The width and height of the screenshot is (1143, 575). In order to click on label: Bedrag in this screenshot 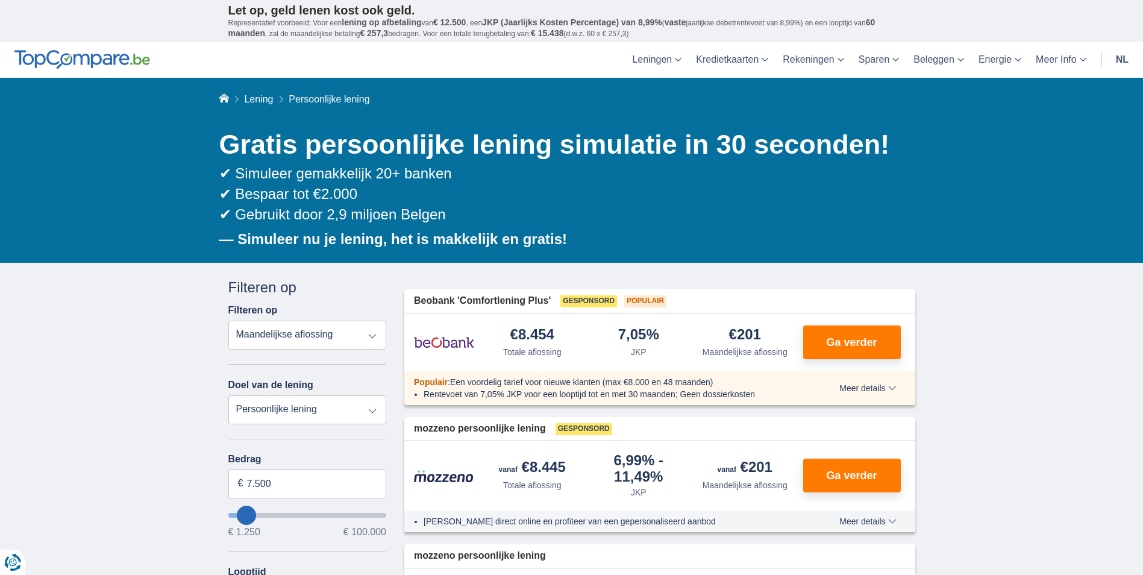, I will do `click(307, 459)`.